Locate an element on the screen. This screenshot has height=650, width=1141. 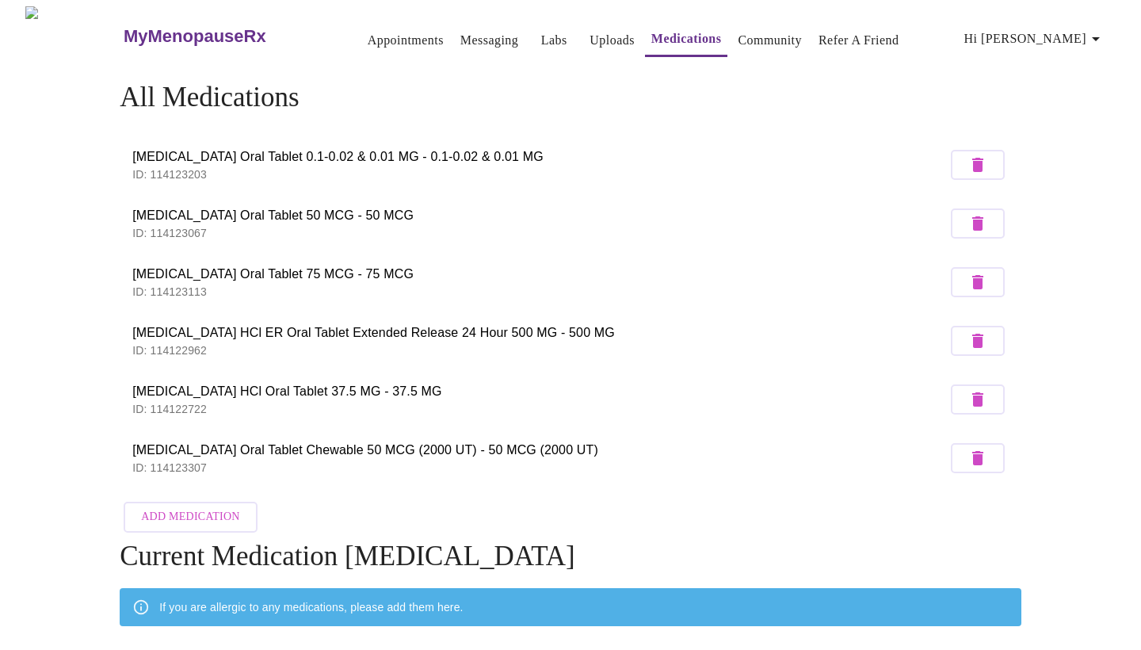
img: MyMenopauseRx Logo is located at coordinates (73, 36).